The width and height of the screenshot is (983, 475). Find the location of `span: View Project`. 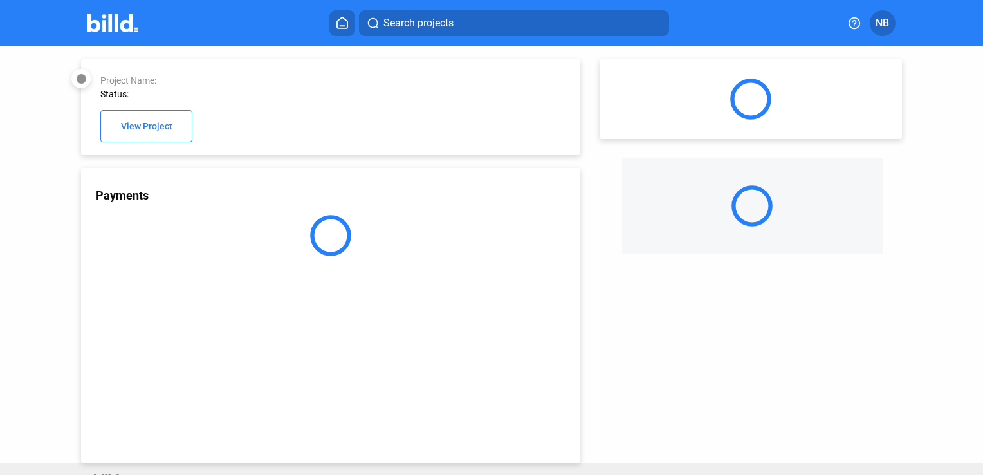

span: View Project is located at coordinates (147, 127).